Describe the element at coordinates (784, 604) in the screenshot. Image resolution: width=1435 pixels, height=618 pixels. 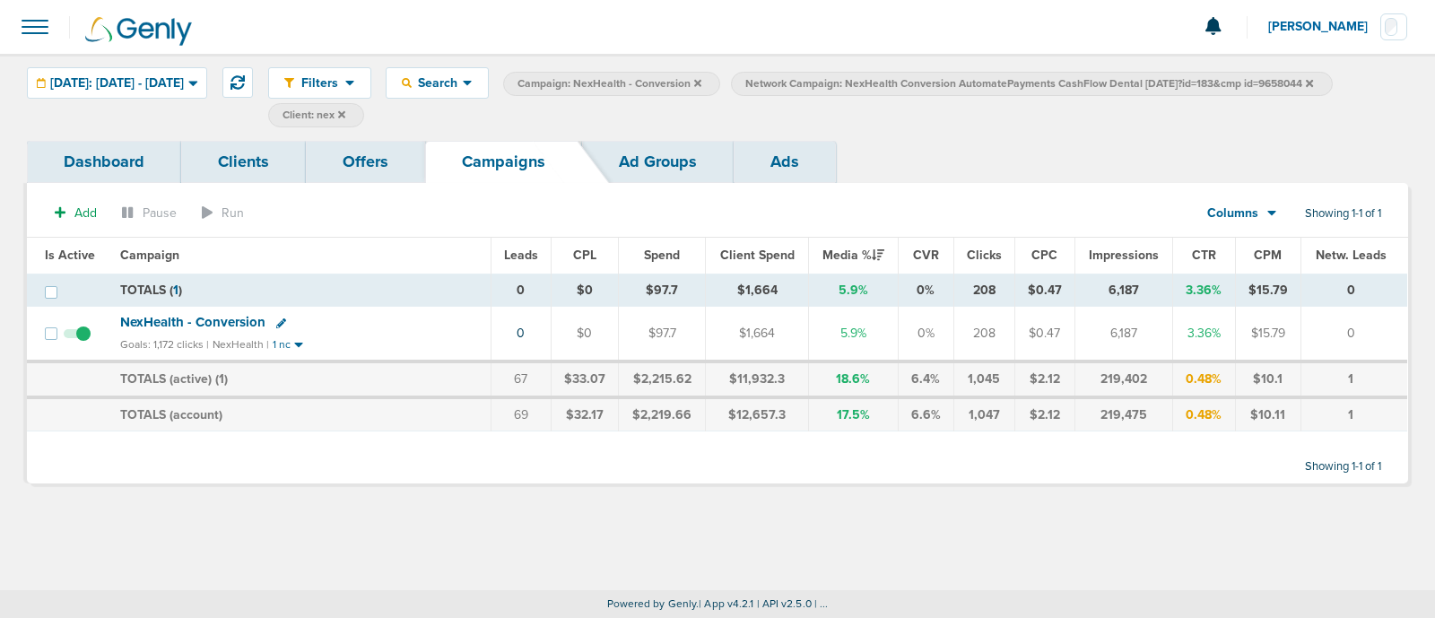
I see `span: | API v2.5.0` at that location.